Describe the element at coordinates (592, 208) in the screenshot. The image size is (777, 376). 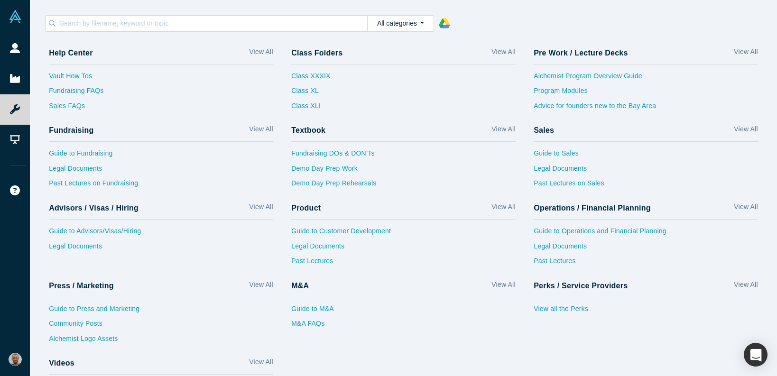
I see `h4: Operations / Financial Planning` at that location.